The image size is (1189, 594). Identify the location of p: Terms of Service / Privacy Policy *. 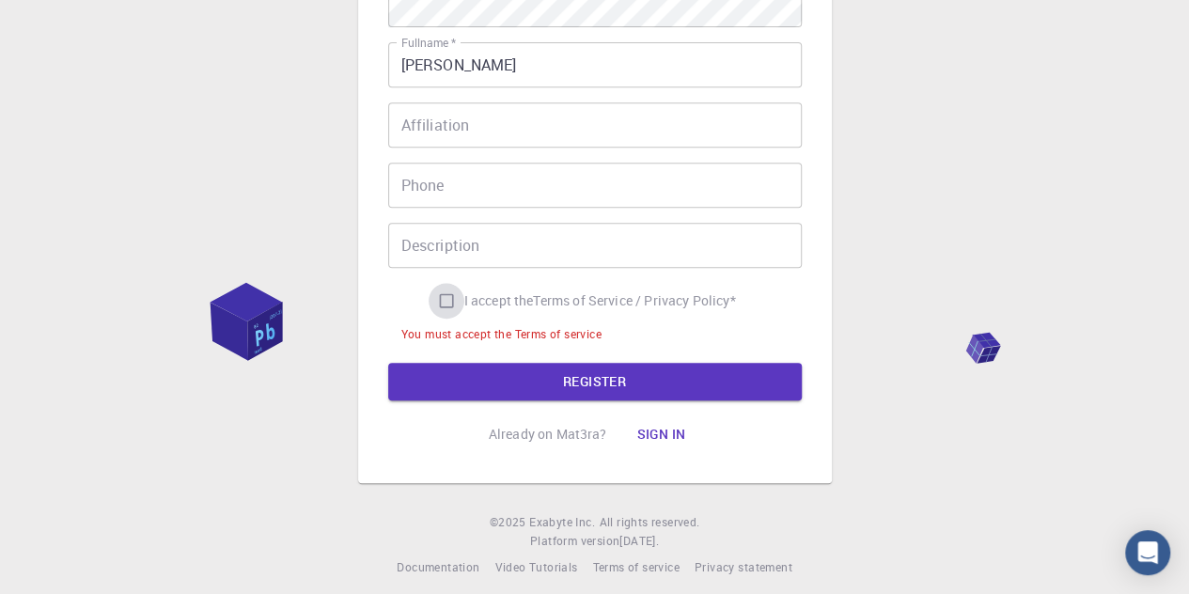
(633, 301).